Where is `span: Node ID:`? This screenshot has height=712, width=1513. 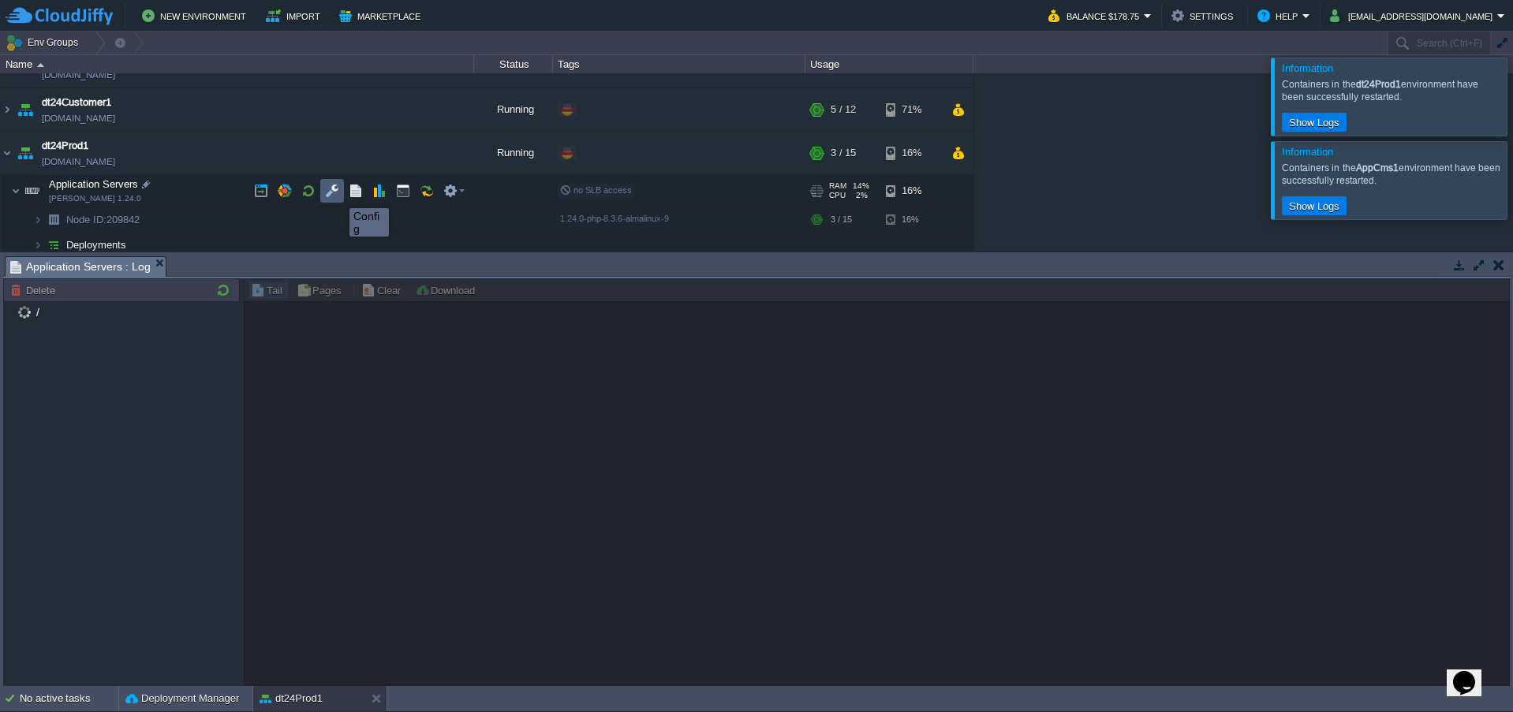
span: Node ID: is located at coordinates (86, 219).